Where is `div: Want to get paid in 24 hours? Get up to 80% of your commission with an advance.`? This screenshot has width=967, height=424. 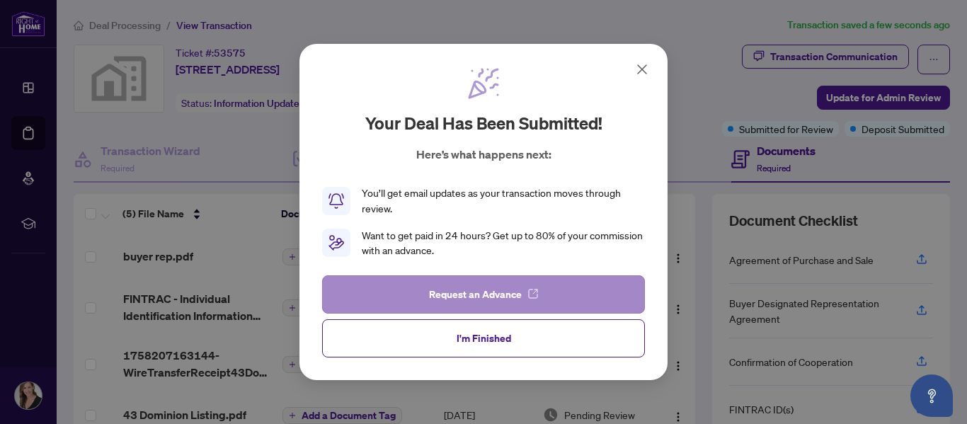
div: Want to get paid in 24 hours? Get up to 80% of your commission with an advance. is located at coordinates (504, 244).